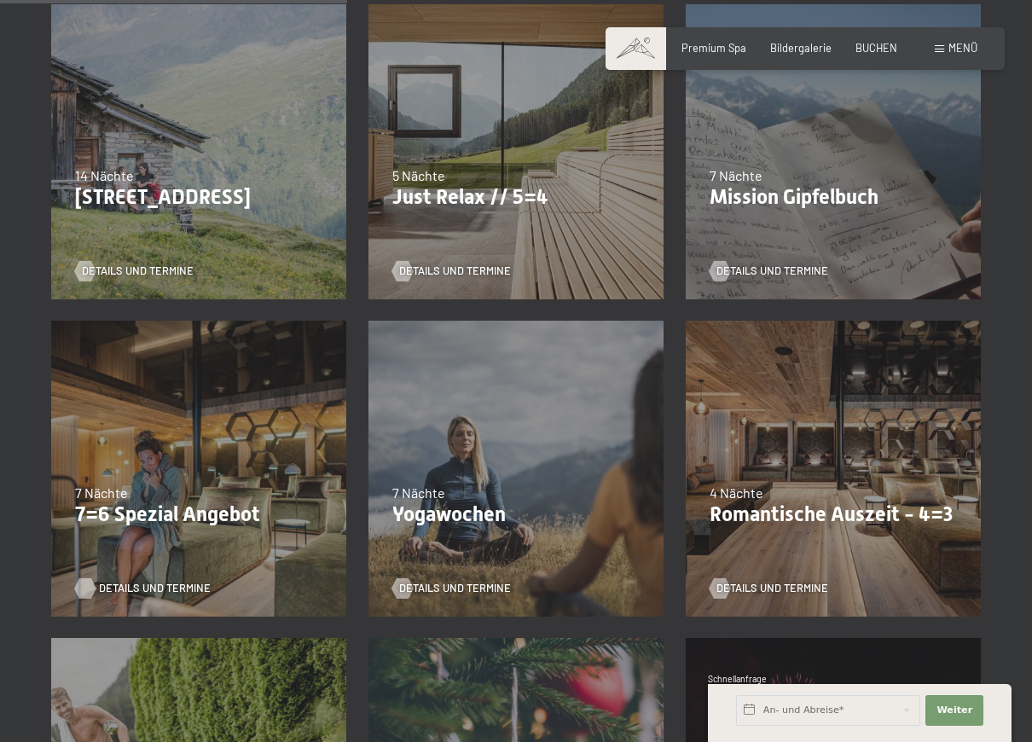  What do you see at coordinates (954, 711) in the screenshot?
I see `button: Weiter` at bounding box center [954, 711].